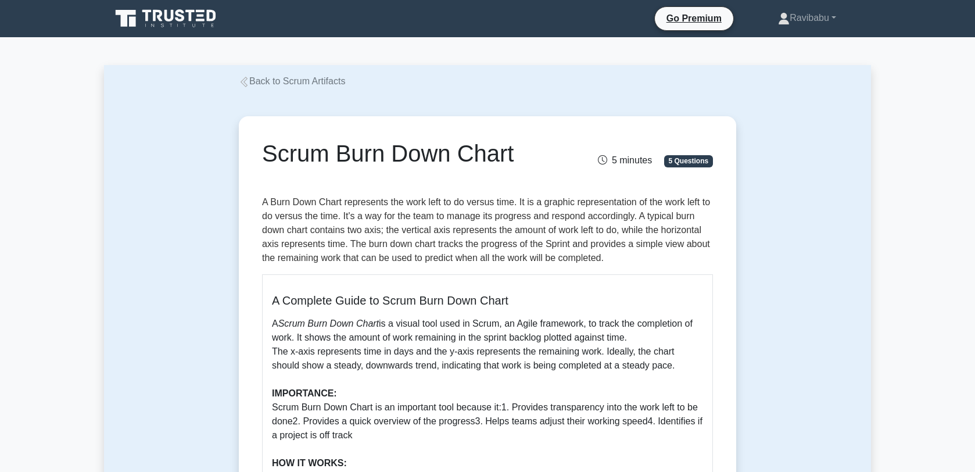 This screenshot has height=472, width=975. I want to click on a: Go Premium, so click(693, 18).